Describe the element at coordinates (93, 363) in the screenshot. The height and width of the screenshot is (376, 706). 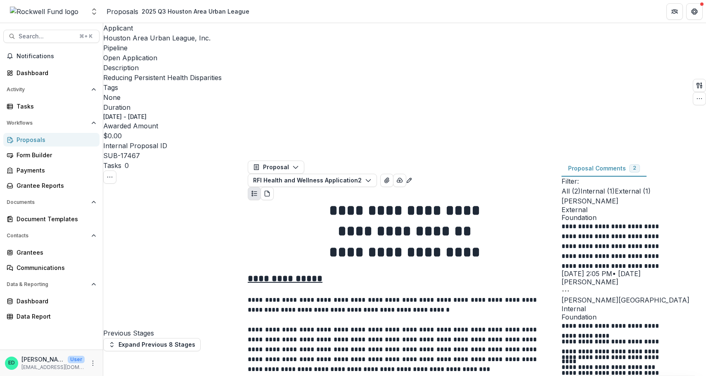
I see `button: More` at that location.